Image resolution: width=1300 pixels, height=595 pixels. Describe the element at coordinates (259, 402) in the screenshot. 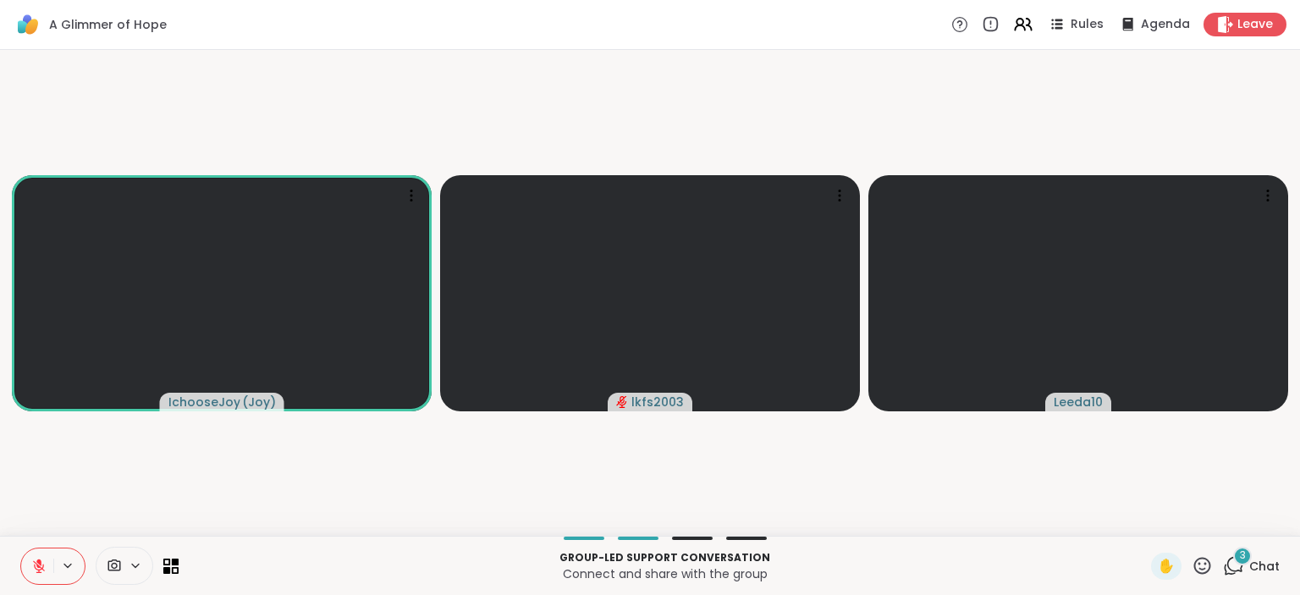

I see `span: ( Joy )` at that location.